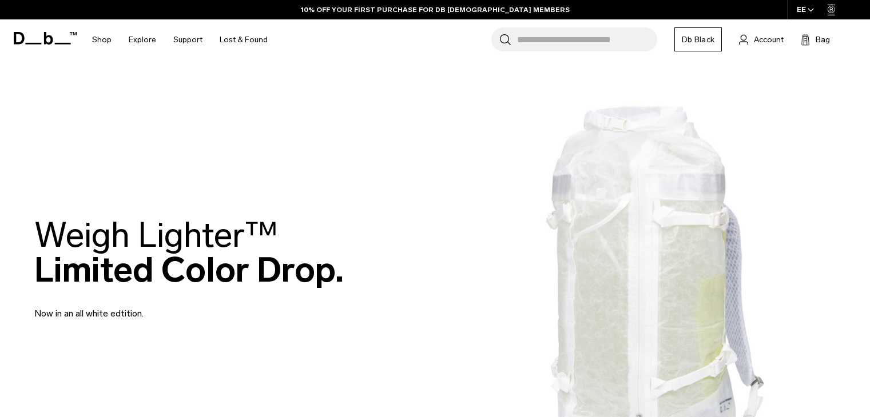 The image size is (870, 417). Describe the element at coordinates (156, 235) in the screenshot. I see `span: Weigh Lighter™` at that location.